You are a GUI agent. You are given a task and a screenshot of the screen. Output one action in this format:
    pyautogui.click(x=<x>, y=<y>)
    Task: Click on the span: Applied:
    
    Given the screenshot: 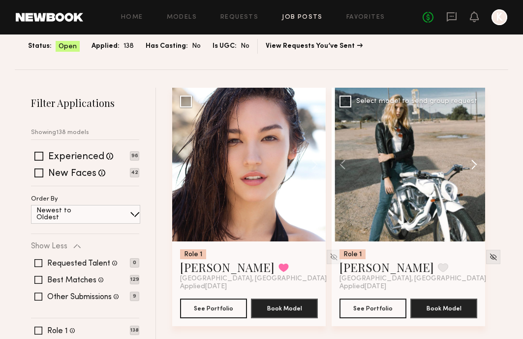 What is the action you would take?
    pyautogui.click(x=105, y=46)
    